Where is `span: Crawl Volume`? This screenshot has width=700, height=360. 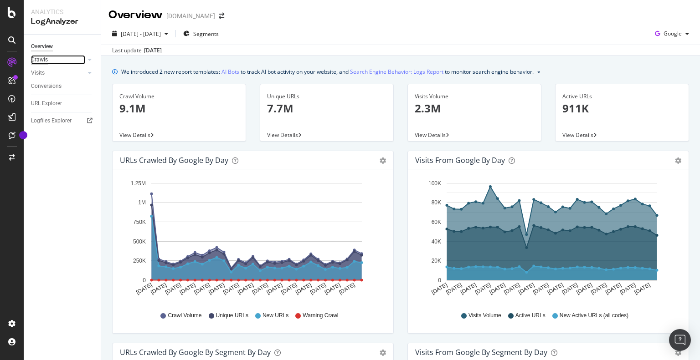
span: Crawl Volume is located at coordinates (184, 316).